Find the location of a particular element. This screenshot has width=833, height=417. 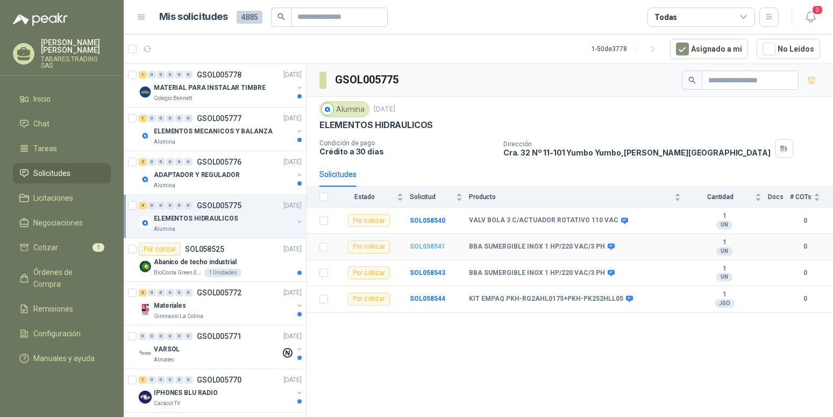

p: GSOL005777 is located at coordinates (219, 118).